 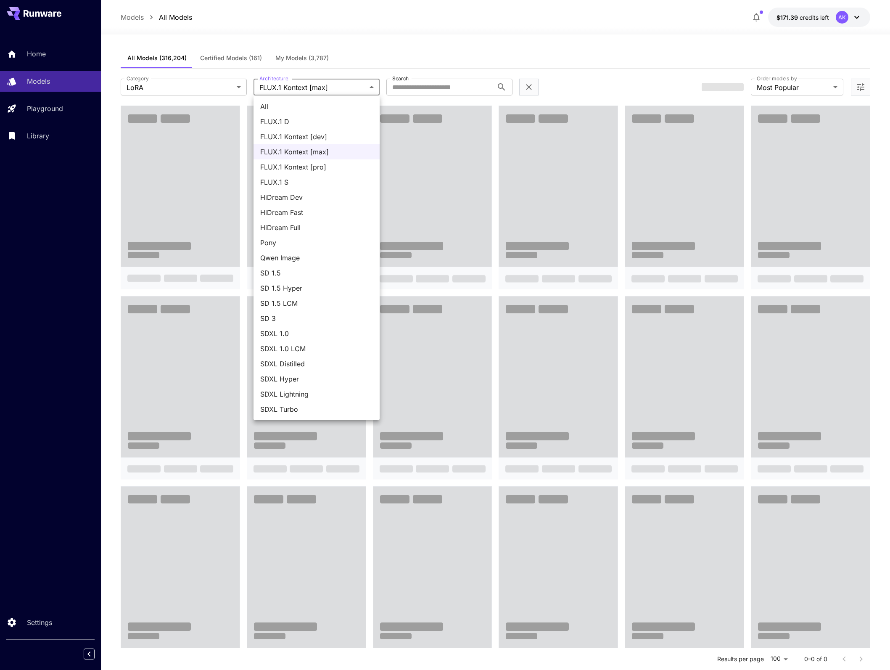 What do you see at coordinates (317, 394) in the screenshot?
I see `span: SDXL Lightning` at bounding box center [317, 394].